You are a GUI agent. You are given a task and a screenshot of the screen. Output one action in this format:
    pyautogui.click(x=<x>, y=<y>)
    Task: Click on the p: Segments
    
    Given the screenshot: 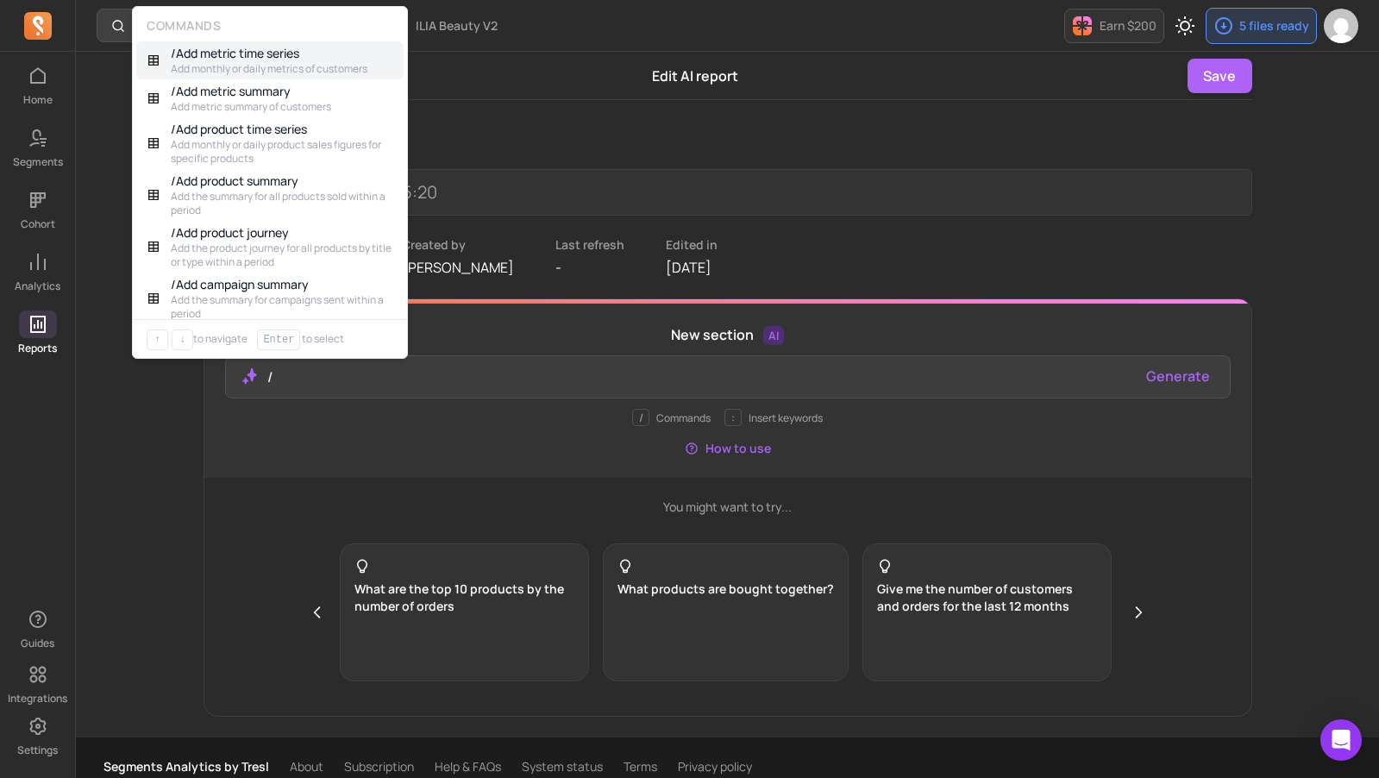 What is the action you would take?
    pyautogui.click(x=38, y=162)
    